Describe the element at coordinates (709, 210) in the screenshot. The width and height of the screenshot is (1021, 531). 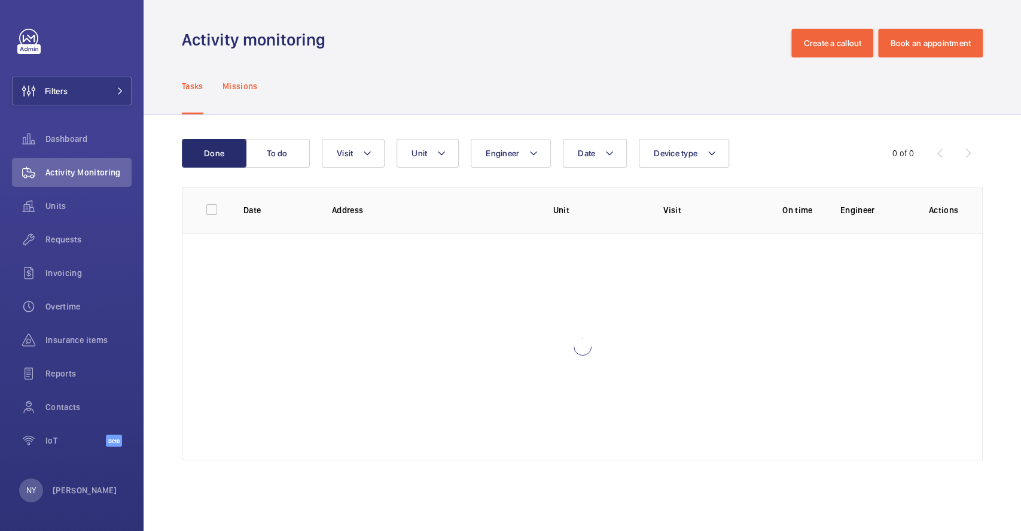
I see `p: Visit` at that location.